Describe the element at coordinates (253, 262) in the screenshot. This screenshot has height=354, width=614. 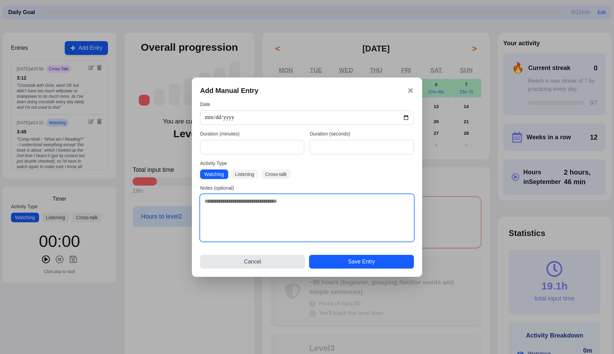
I see `button: Cancel` at that location.